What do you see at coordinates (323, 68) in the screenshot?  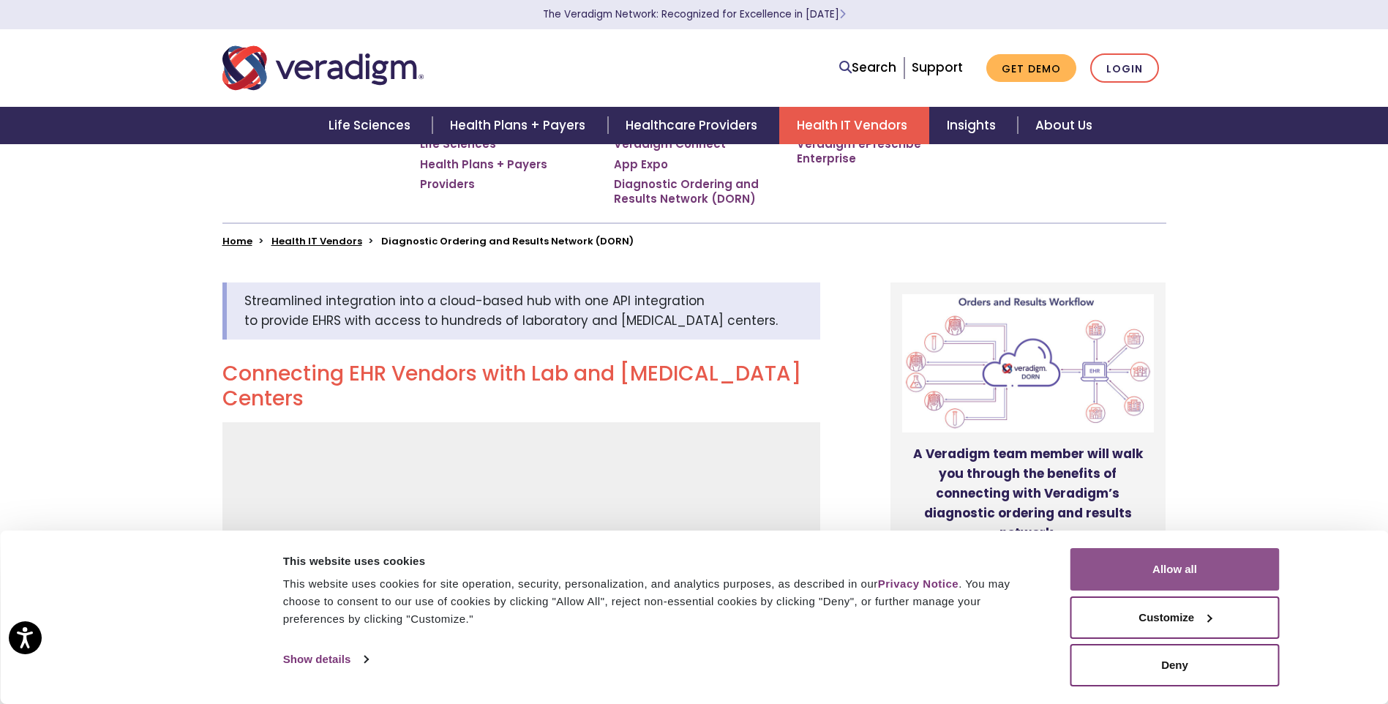 I see `img: Veradigm logo` at bounding box center [323, 68].